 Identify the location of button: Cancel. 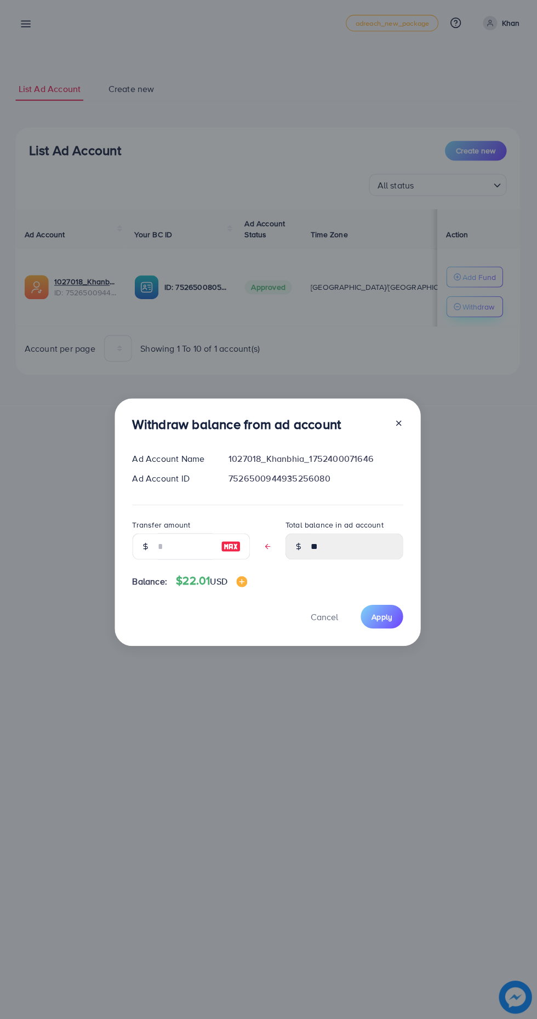
(325, 618).